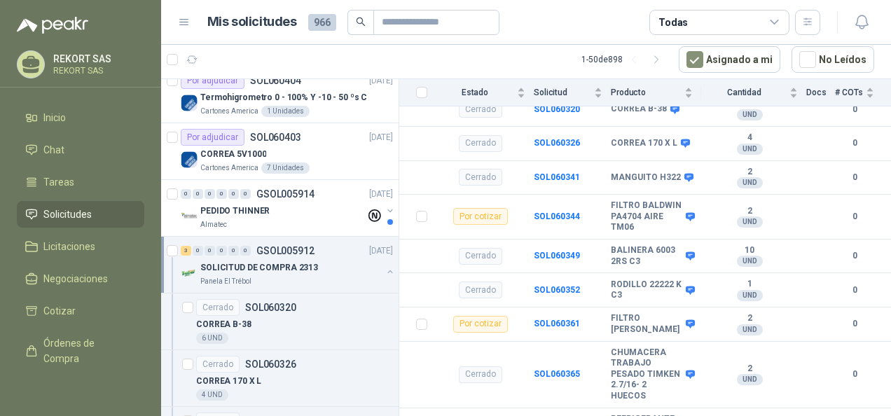  What do you see at coordinates (285, 168) in the screenshot?
I see `div: 7 Unidades` at bounding box center [285, 168].